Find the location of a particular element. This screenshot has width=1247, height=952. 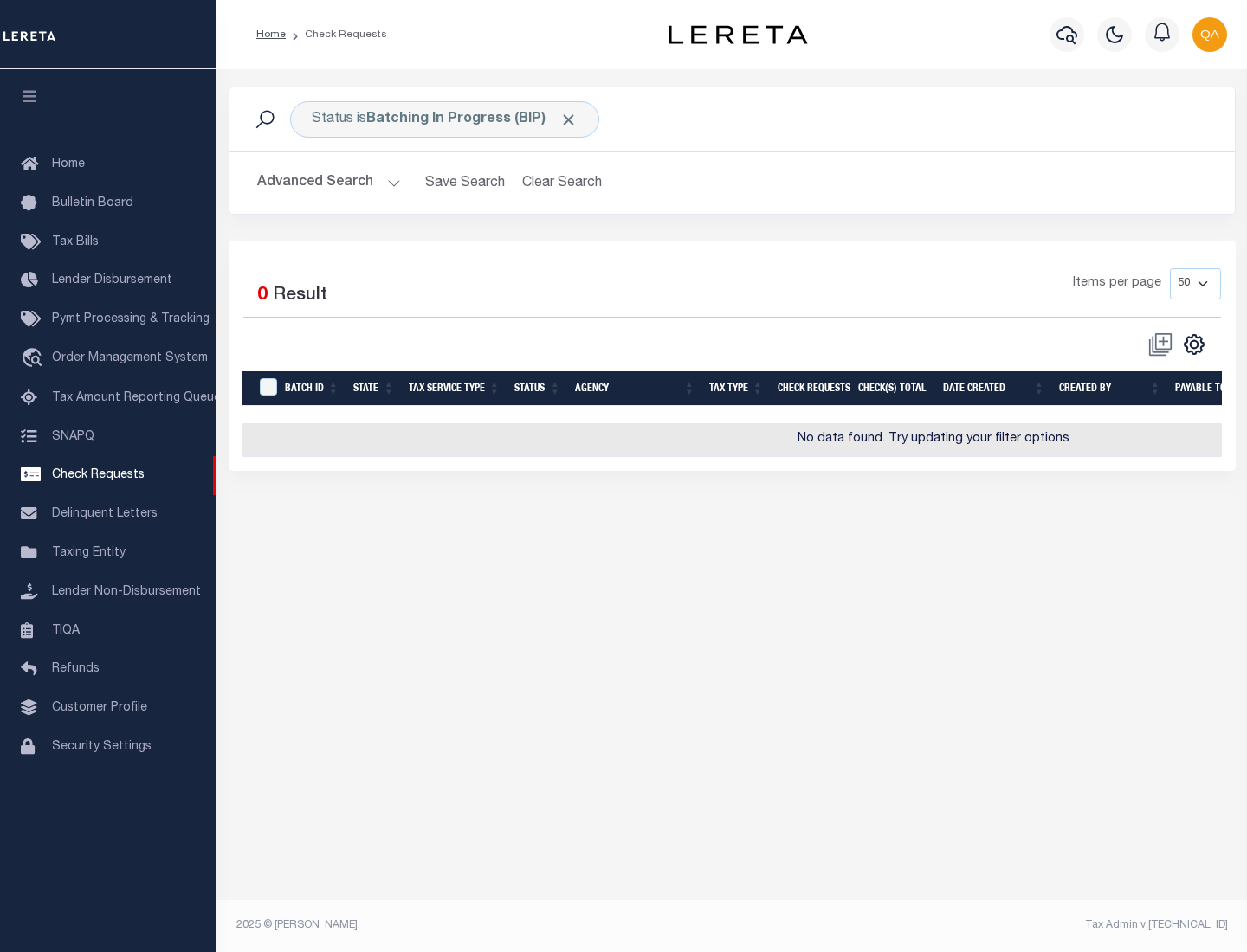

button: Advanced Search is located at coordinates (329, 183).